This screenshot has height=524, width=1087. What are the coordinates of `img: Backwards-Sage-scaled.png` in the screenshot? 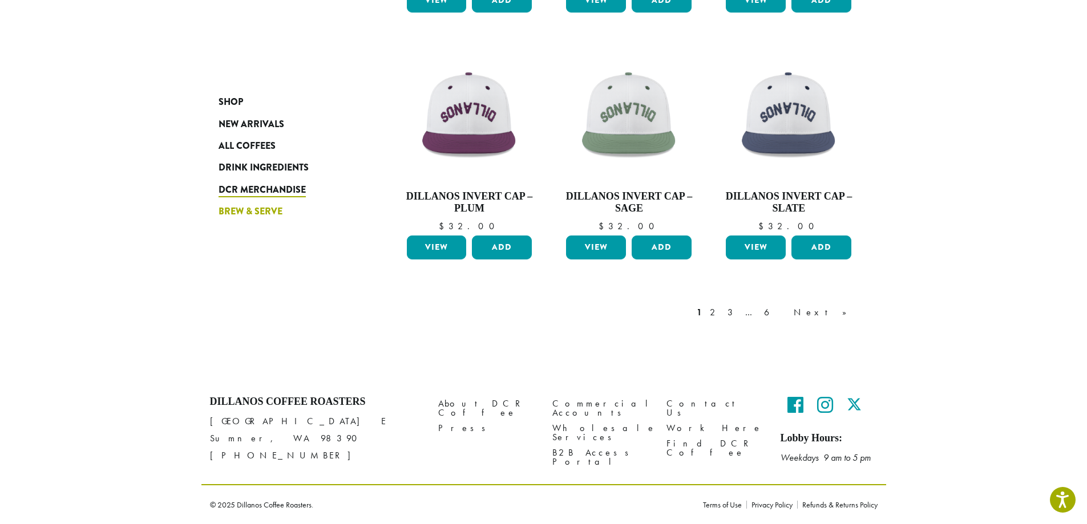 It's located at (629, 116).